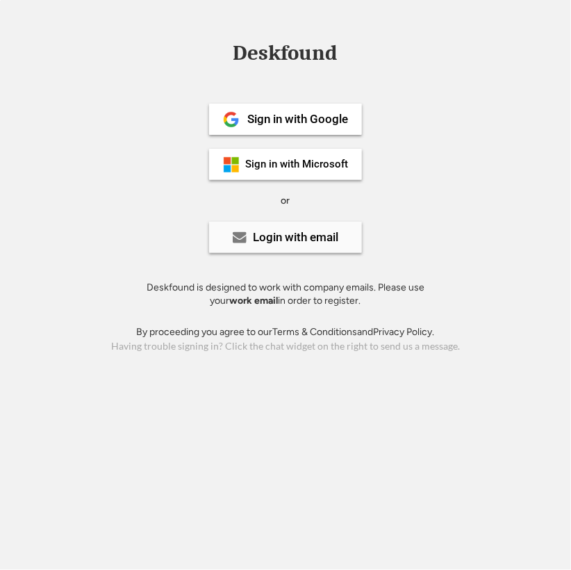 The width and height of the screenshot is (571, 570). Describe the element at coordinates (285, 294) in the screenshot. I see `div: Deskfound is designed to work with company emails. Please use your in order to register.` at that location.